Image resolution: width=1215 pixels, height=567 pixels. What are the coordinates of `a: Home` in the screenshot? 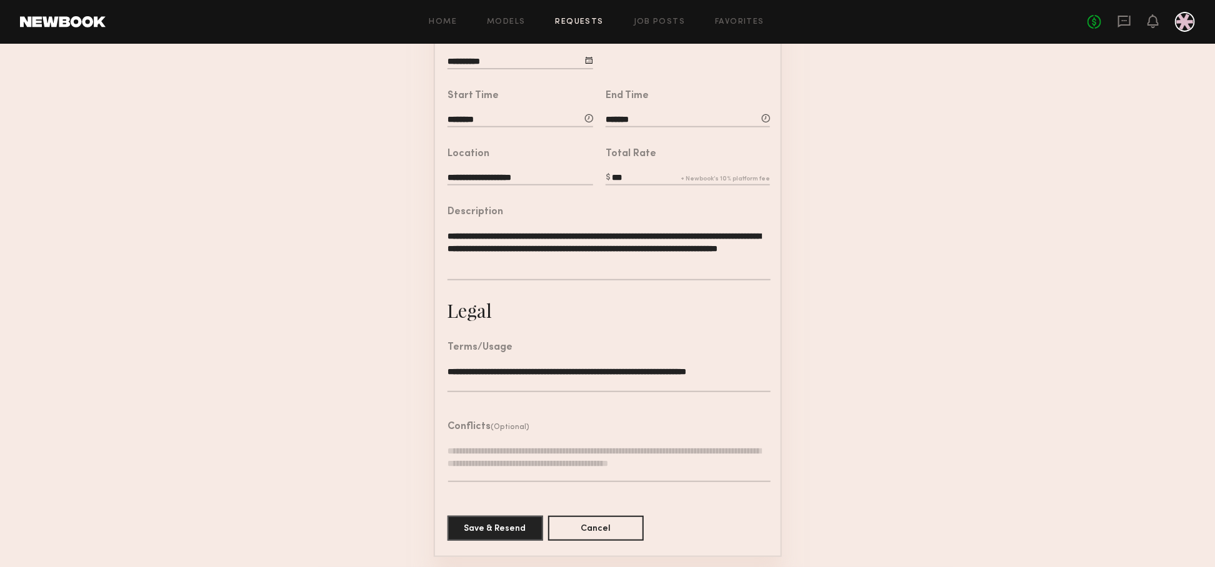 It's located at (443, 22).